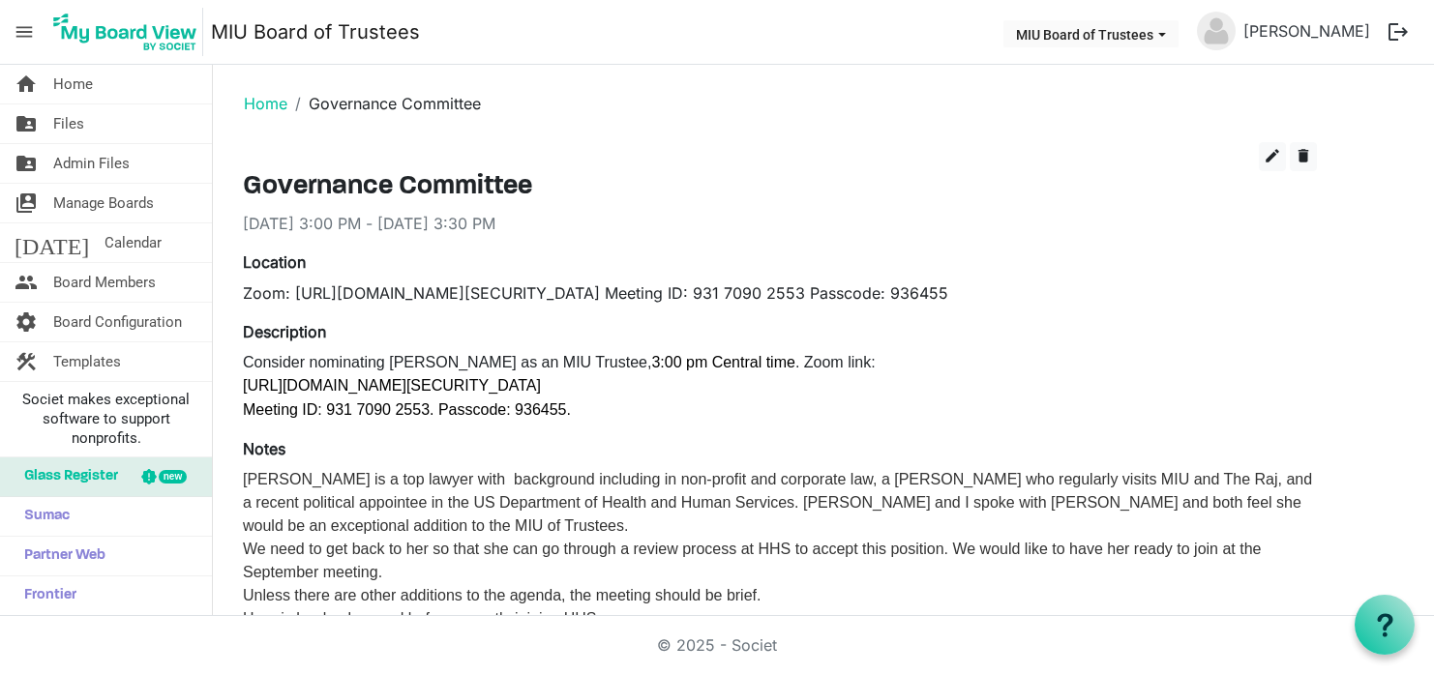 This screenshot has height=674, width=1434. Describe the element at coordinates (723, 362) in the screenshot. I see `span: 3:00 pm Central time` at that location.